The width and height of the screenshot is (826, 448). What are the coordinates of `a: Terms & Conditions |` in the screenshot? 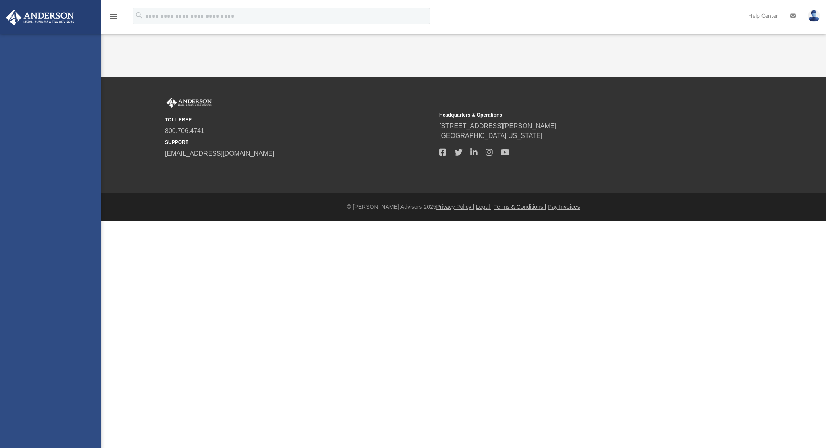 It's located at (520, 207).